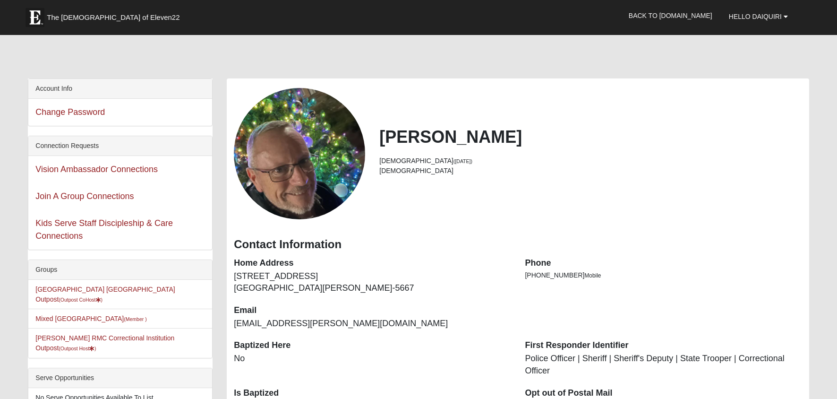 The image size is (837, 399). Describe the element at coordinates (135, 319) in the screenshot. I see `small: (Member )` at that location.